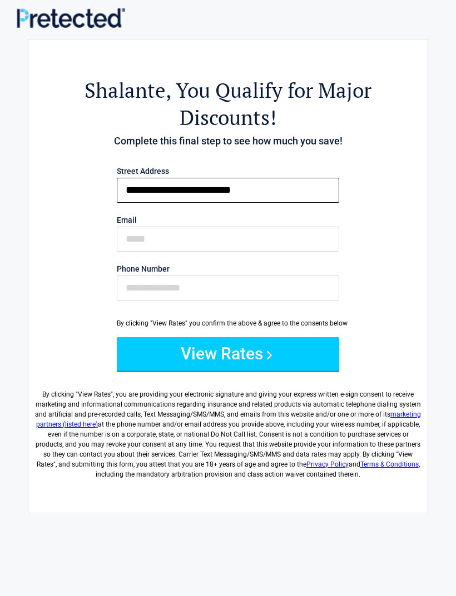 The width and height of the screenshot is (456, 596). I want to click on a: Terms & Conditions, so click(389, 465).